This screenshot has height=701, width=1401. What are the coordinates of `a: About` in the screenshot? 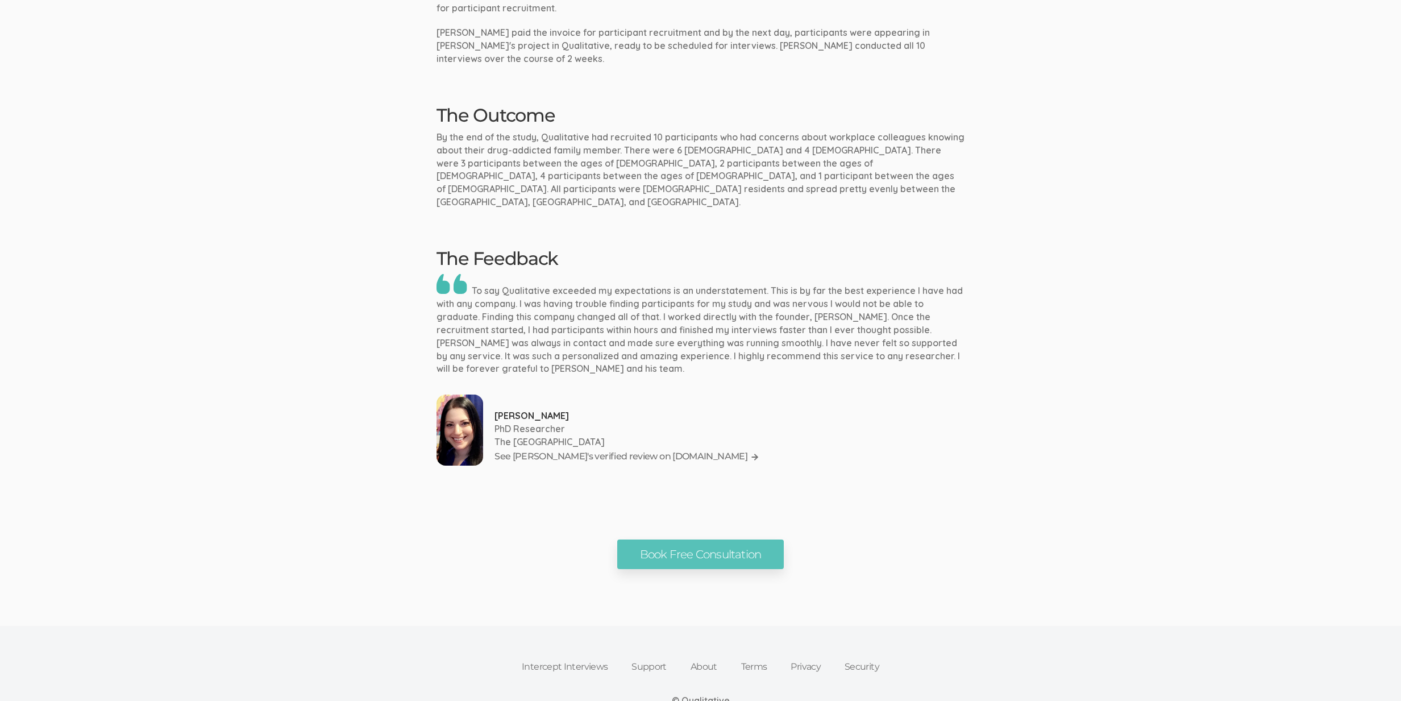 It's located at (704, 667).